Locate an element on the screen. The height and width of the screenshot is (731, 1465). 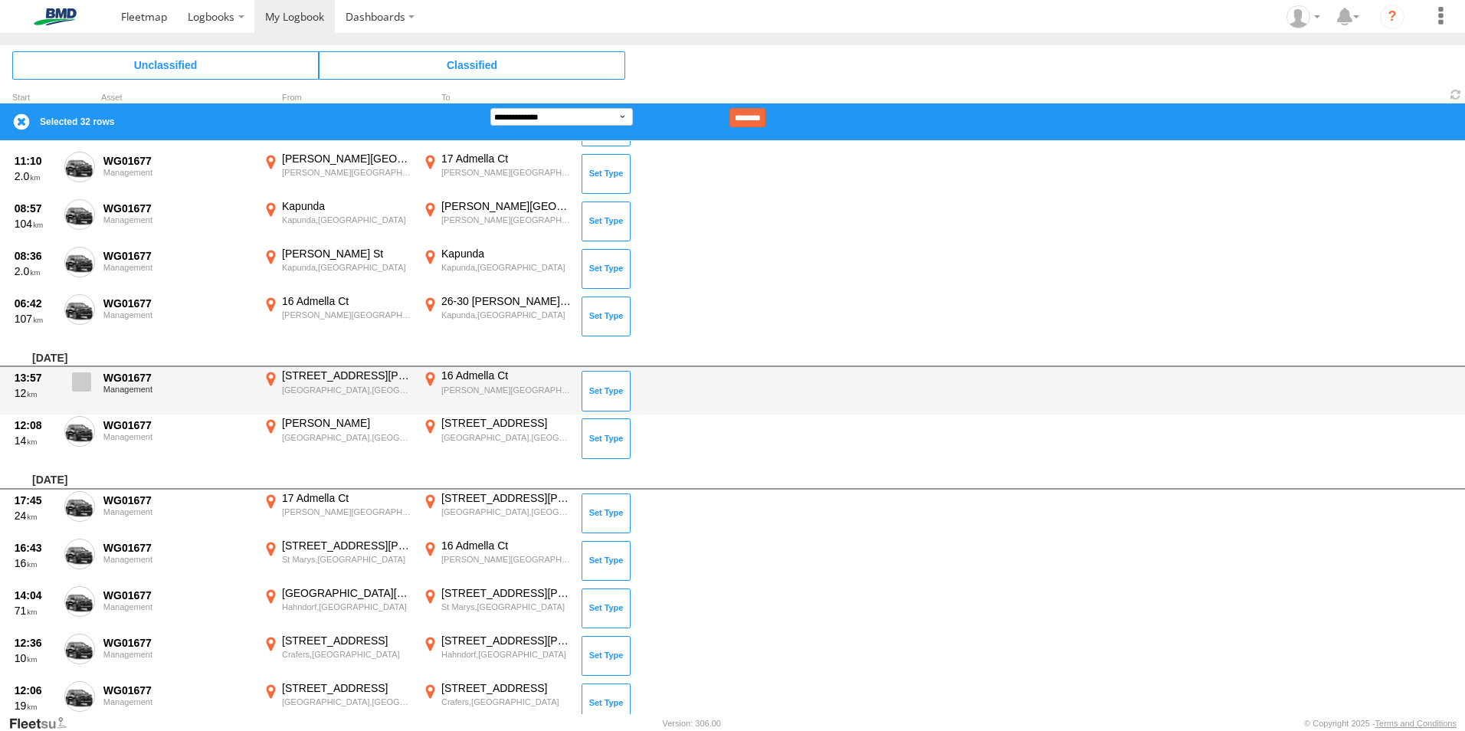
span: Click to view Unclassified Trips is located at coordinates (165, 65).